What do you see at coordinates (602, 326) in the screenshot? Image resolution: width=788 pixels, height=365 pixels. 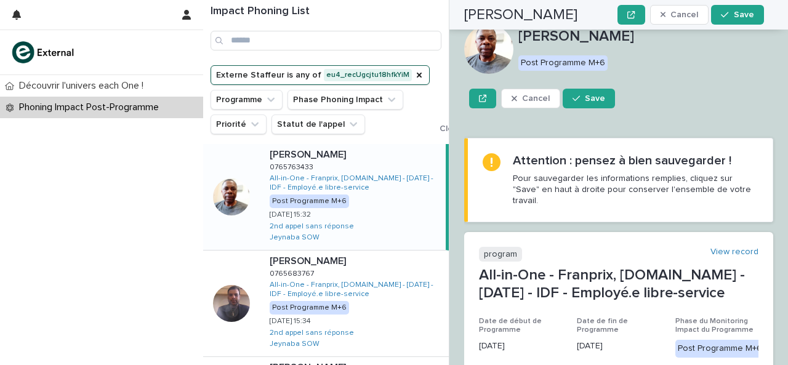 I see `span: Date de fin de Programme` at bounding box center [602, 326].